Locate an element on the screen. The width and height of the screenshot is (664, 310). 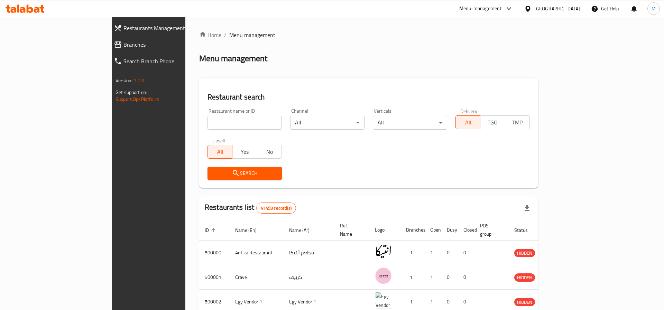
span: TMP is located at coordinates (517, 122).